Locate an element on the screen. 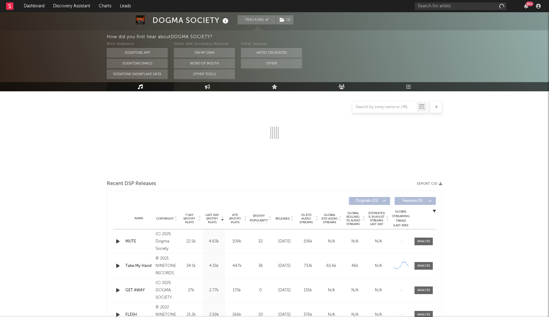  button: Other is located at coordinates (272, 63).